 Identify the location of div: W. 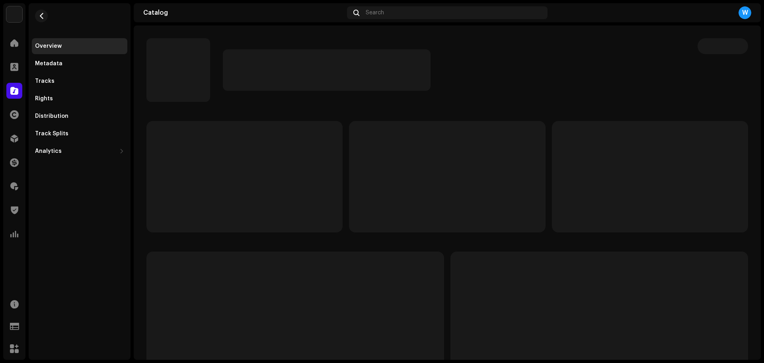
(745, 13).